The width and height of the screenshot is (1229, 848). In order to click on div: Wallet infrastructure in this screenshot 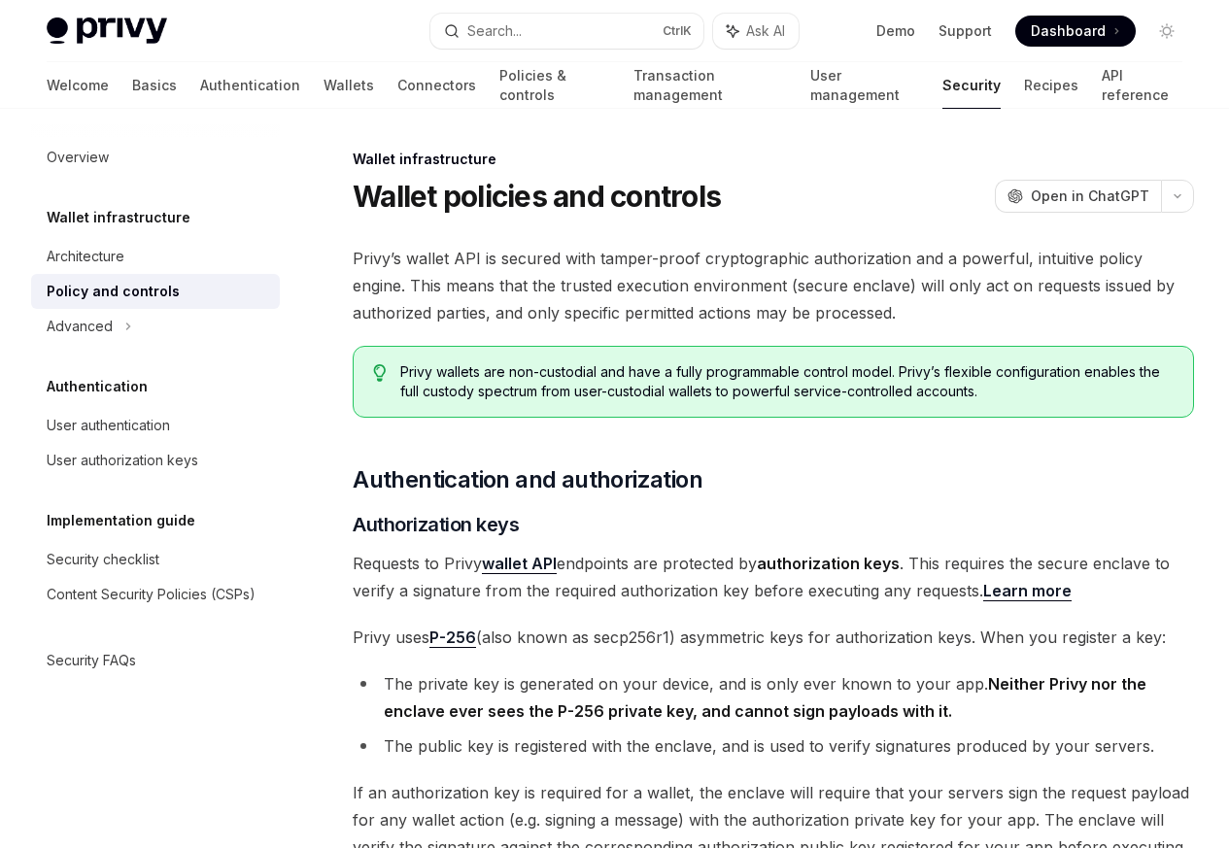, I will do `click(773, 159)`.